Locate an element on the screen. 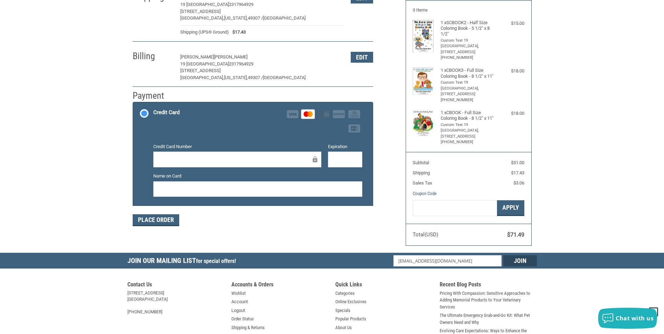 This screenshot has width=664, height=334. a: Logout is located at coordinates (238, 311).